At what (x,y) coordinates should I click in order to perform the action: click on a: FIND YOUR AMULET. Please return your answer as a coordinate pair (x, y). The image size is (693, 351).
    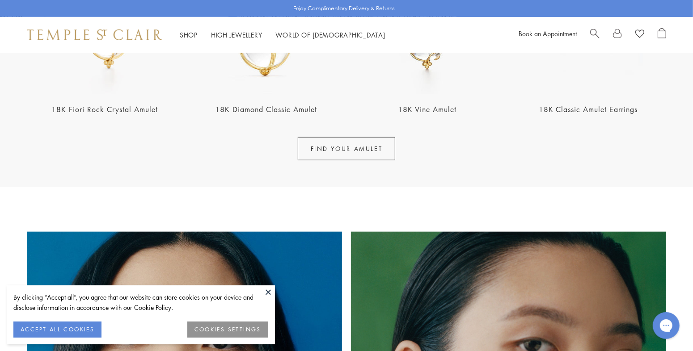
    Looking at the image, I should click on (346, 149).